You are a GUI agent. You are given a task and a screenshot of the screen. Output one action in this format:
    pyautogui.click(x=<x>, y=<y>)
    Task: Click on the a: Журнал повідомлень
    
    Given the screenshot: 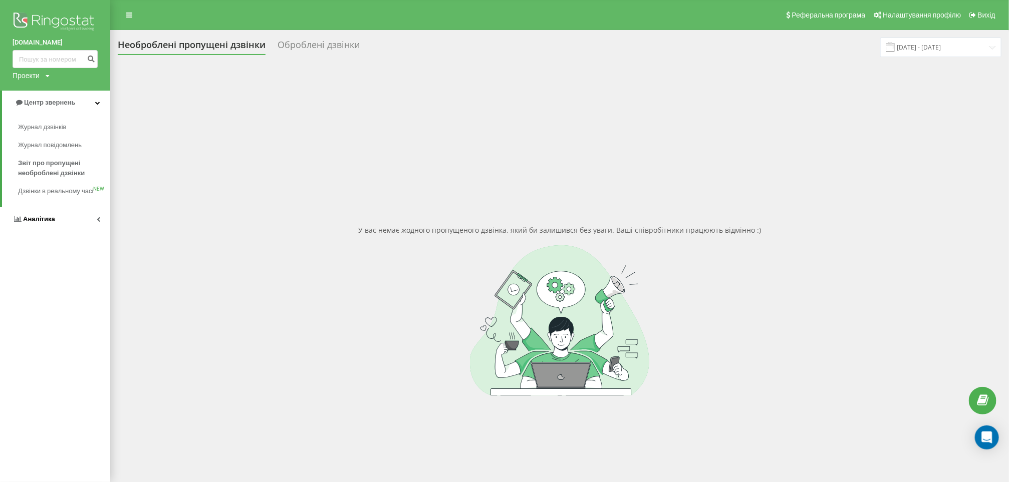 What is the action you would take?
    pyautogui.click(x=64, y=145)
    